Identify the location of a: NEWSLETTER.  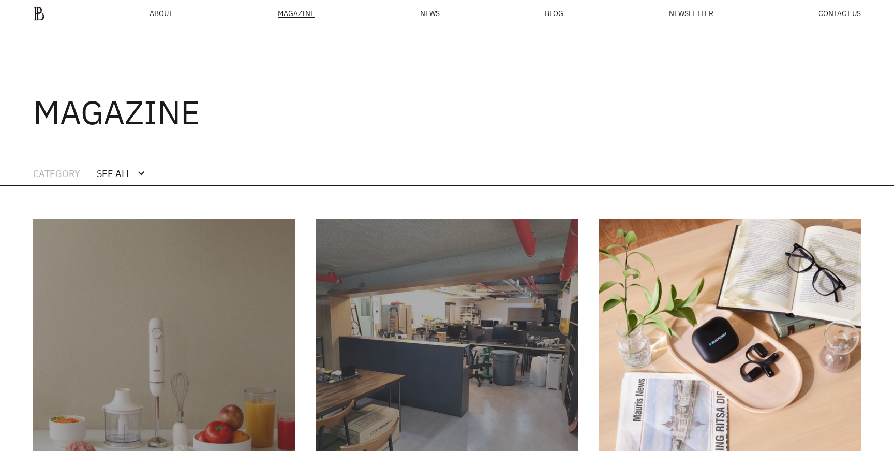
(691, 13).